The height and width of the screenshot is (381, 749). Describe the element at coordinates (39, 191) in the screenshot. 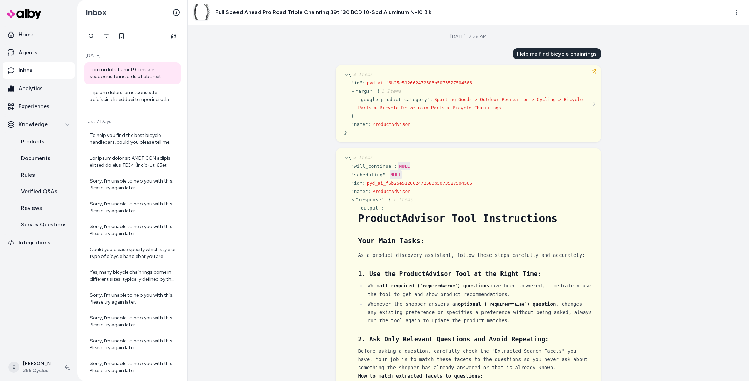

I see `p: Verified Q&As` at that location.